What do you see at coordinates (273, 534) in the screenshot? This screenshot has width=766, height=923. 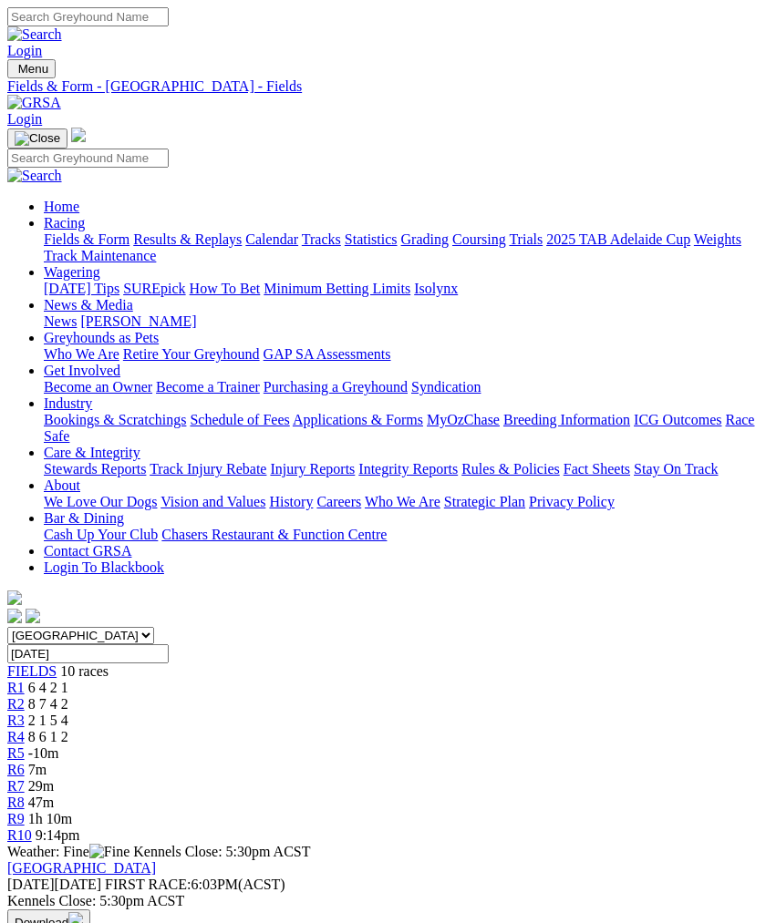 I see `a: Chasers Restaurant & Function Centre` at bounding box center [273, 534].